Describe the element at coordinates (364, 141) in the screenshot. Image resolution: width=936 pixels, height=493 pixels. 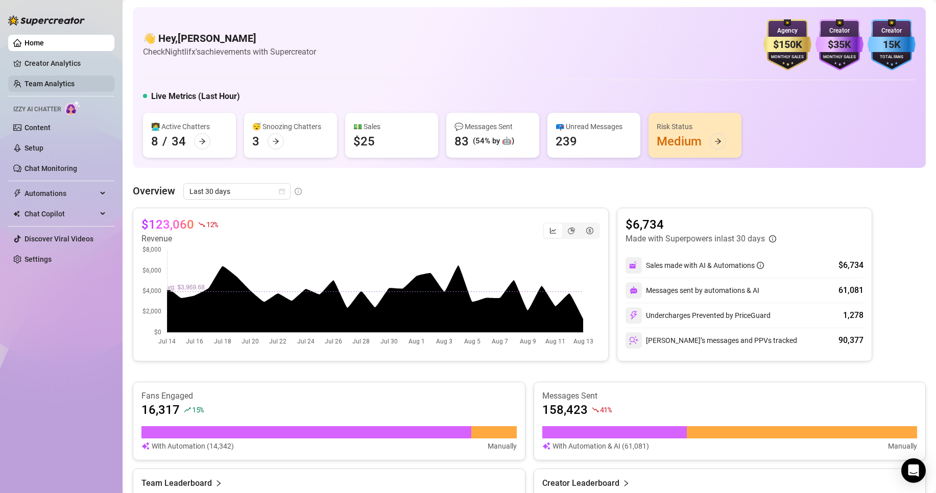
I see `div: $25` at that location.